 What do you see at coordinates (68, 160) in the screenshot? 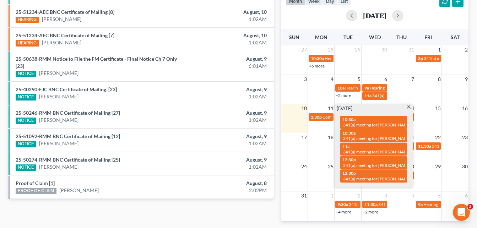
I see `a: 25-50274-RMM BNC Certificate of Mailing [25]` at bounding box center [68, 160].